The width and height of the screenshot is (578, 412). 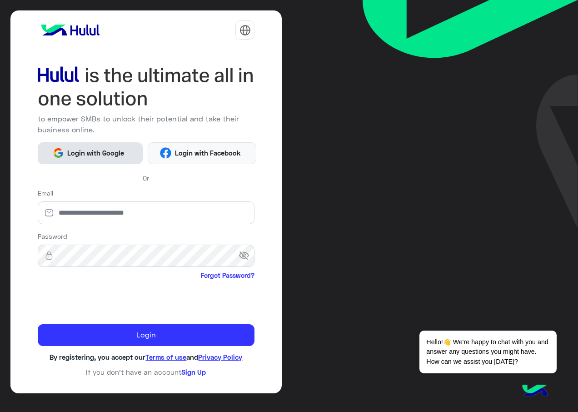 What do you see at coordinates (194, 372) in the screenshot?
I see `a: Sign Up` at bounding box center [194, 372].